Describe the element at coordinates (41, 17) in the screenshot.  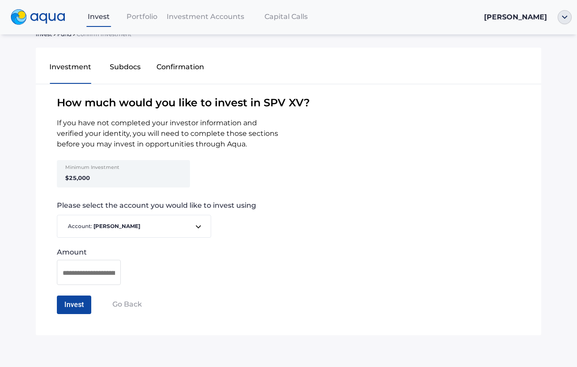
I see `a: logo` at that location.